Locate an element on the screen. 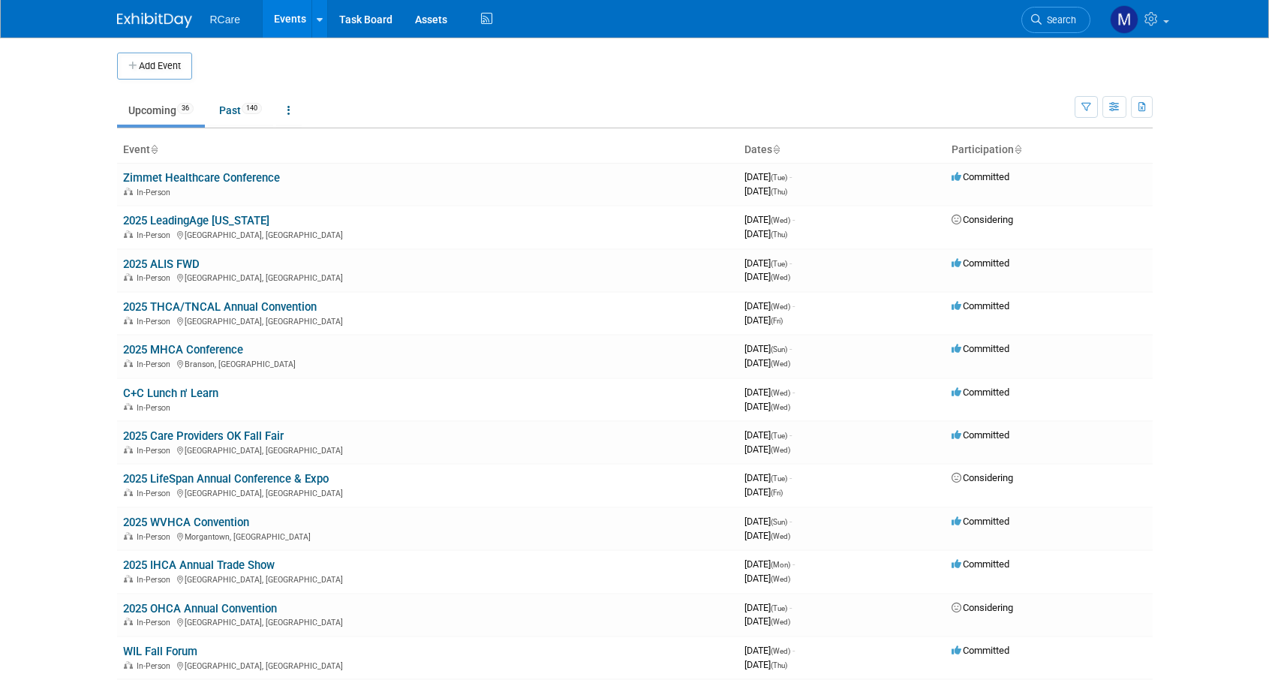 The width and height of the screenshot is (1269, 680). span: 140 is located at coordinates (251, 108).